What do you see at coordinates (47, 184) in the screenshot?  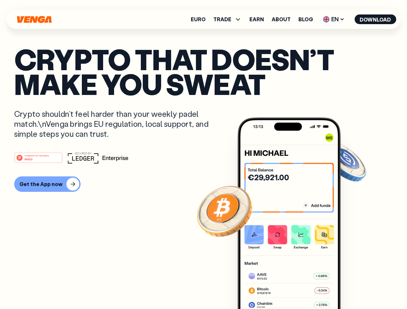 I see `button: Get the App now` at bounding box center [47, 184].